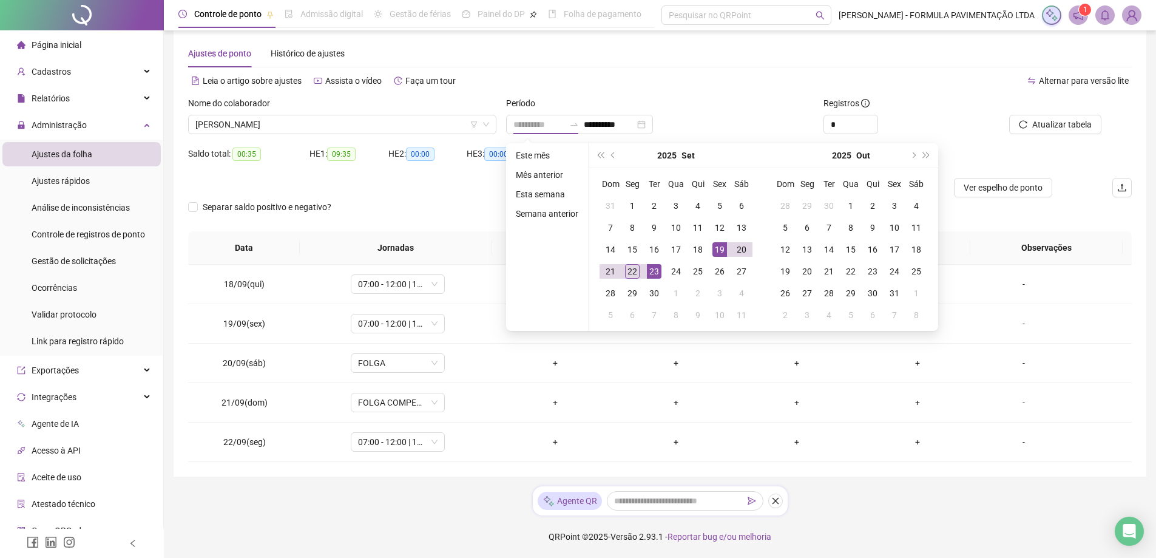 This screenshot has height=558, width=1156. What do you see at coordinates (873, 249) in the screenshot?
I see `div: 16` at bounding box center [873, 249].